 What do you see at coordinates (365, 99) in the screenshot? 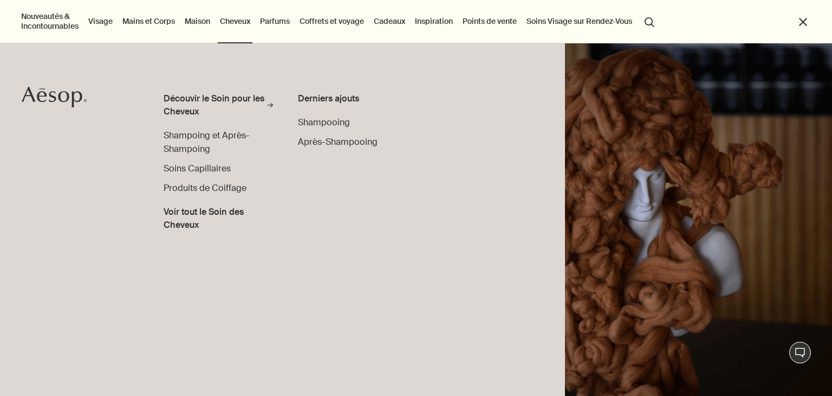
I see `div: Derniers ajouts` at bounding box center [365, 99].